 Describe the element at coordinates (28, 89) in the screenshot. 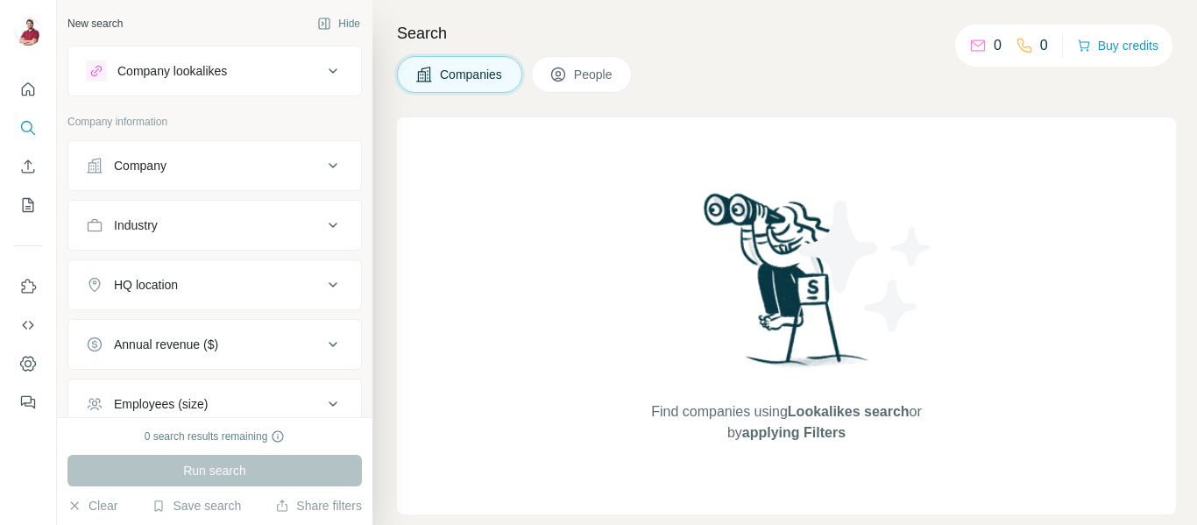

I see `button: Quick start` at that location.